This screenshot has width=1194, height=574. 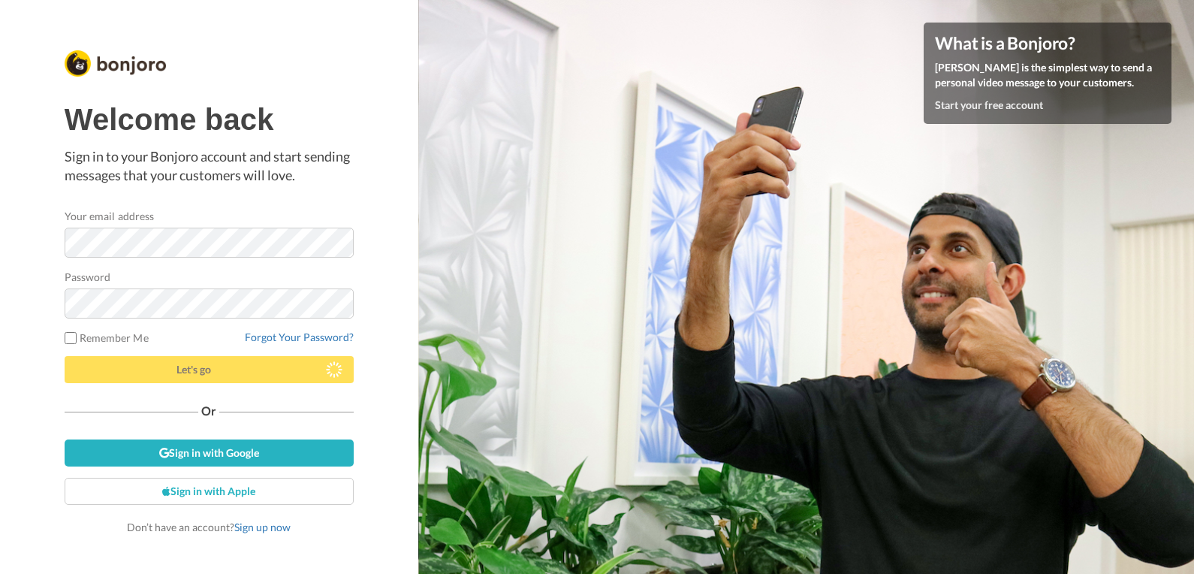 What do you see at coordinates (194, 369) in the screenshot?
I see `span: Let's go` at bounding box center [194, 369].